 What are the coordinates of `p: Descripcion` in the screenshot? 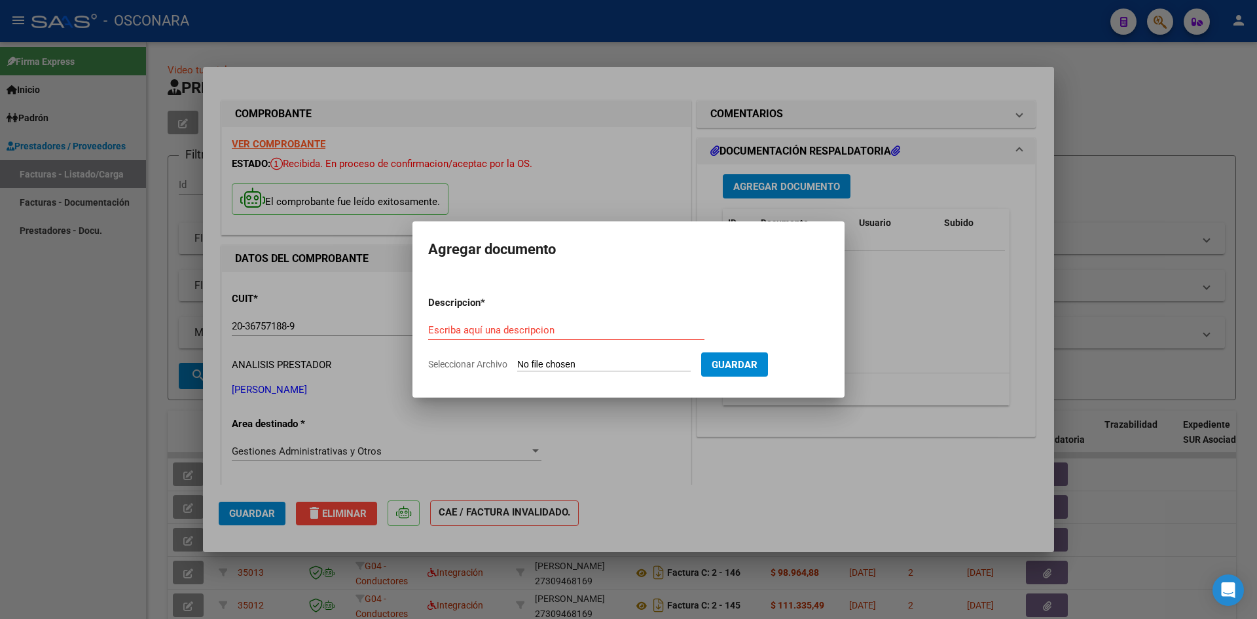 It's located at (489, 303).